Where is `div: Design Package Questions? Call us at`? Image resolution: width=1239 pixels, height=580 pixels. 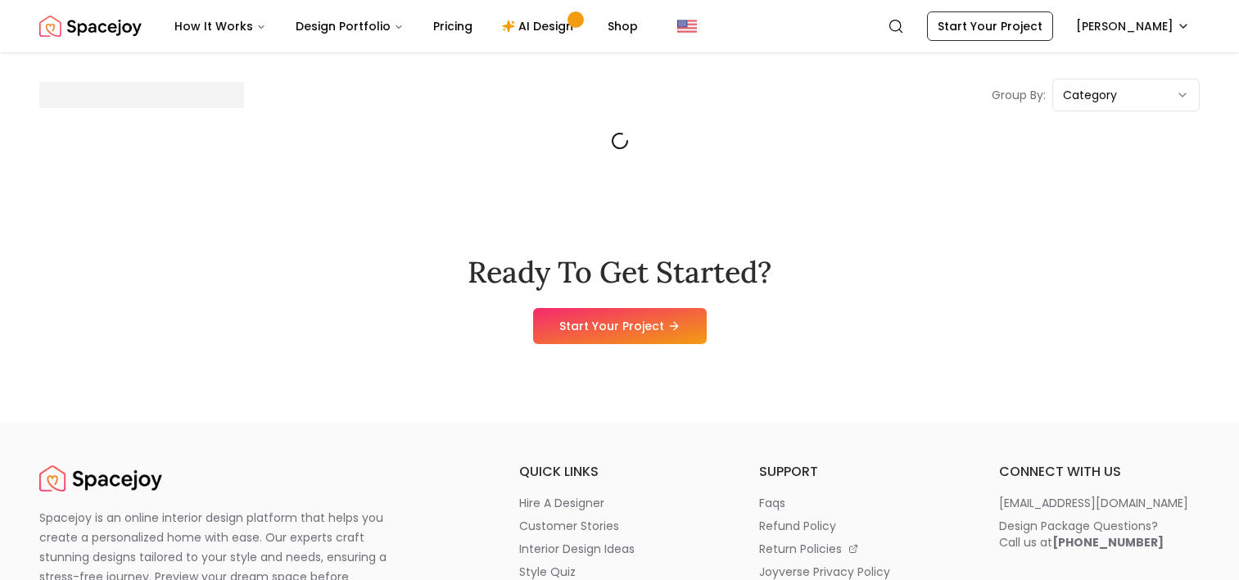 div: Design Package Questions? Call us at is located at coordinates (1081, 534).